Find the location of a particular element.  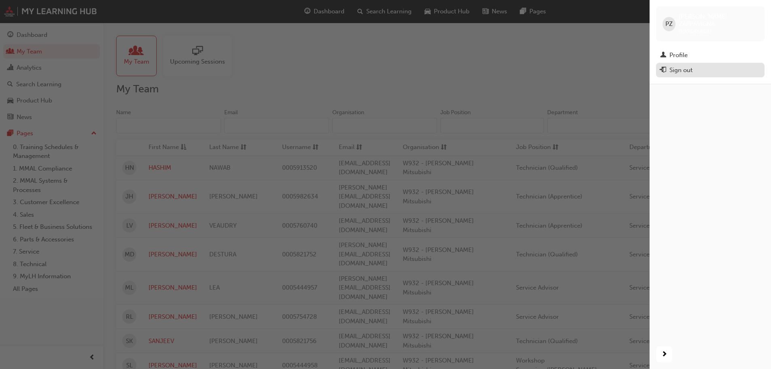

div: Profile is located at coordinates (678, 55).